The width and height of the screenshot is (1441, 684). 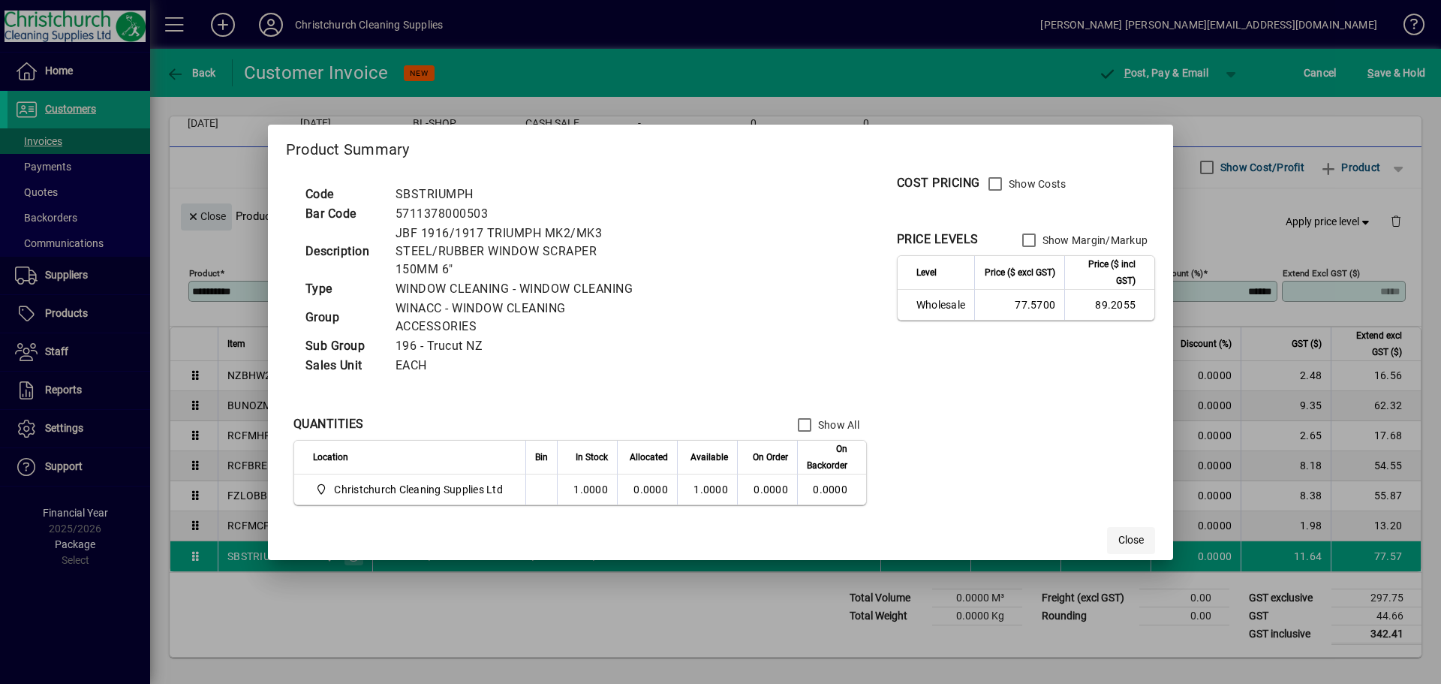 I want to click on h2: Product Summary, so click(x=720, y=146).